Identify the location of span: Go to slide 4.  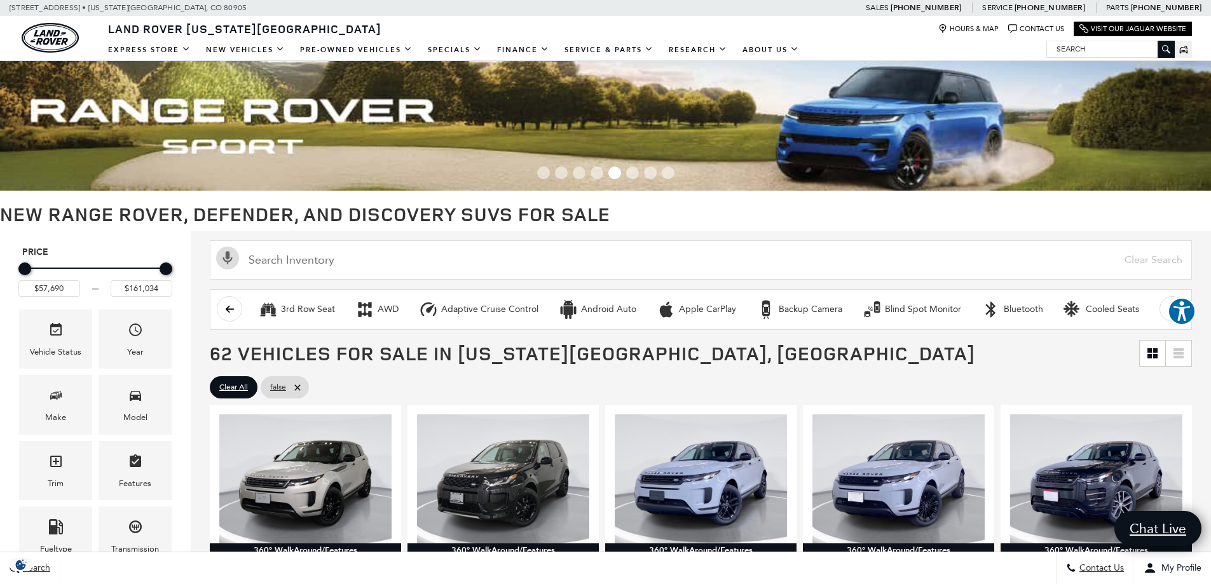
(597, 173).